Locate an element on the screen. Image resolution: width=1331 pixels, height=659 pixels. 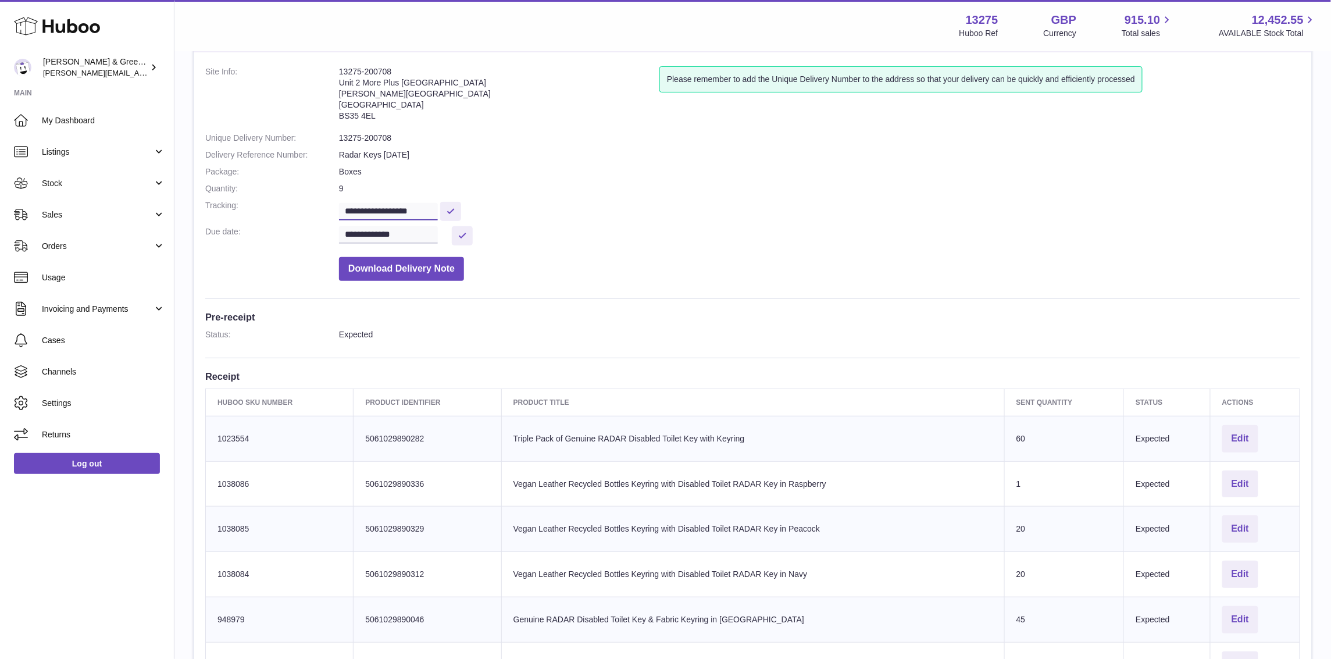
span: Total sales is located at coordinates (1147, 33).